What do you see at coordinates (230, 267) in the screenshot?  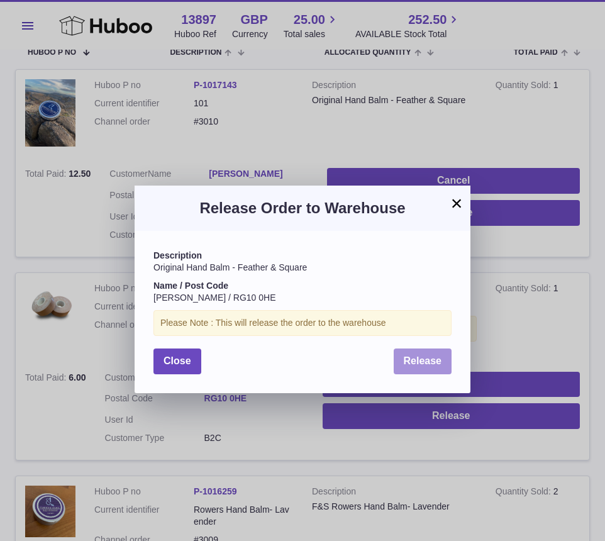 I see `span: Original Hand Balm - Feather & Square` at bounding box center [230, 267].